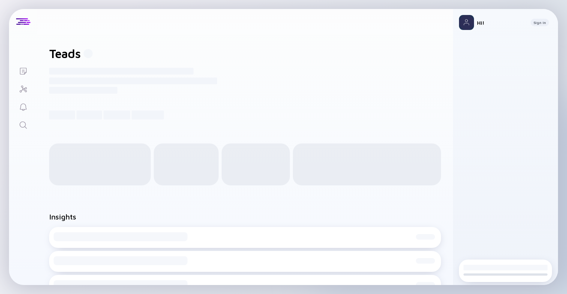 This screenshot has width=567, height=294. What do you see at coordinates (23, 124) in the screenshot?
I see `a: Search` at bounding box center [23, 124].